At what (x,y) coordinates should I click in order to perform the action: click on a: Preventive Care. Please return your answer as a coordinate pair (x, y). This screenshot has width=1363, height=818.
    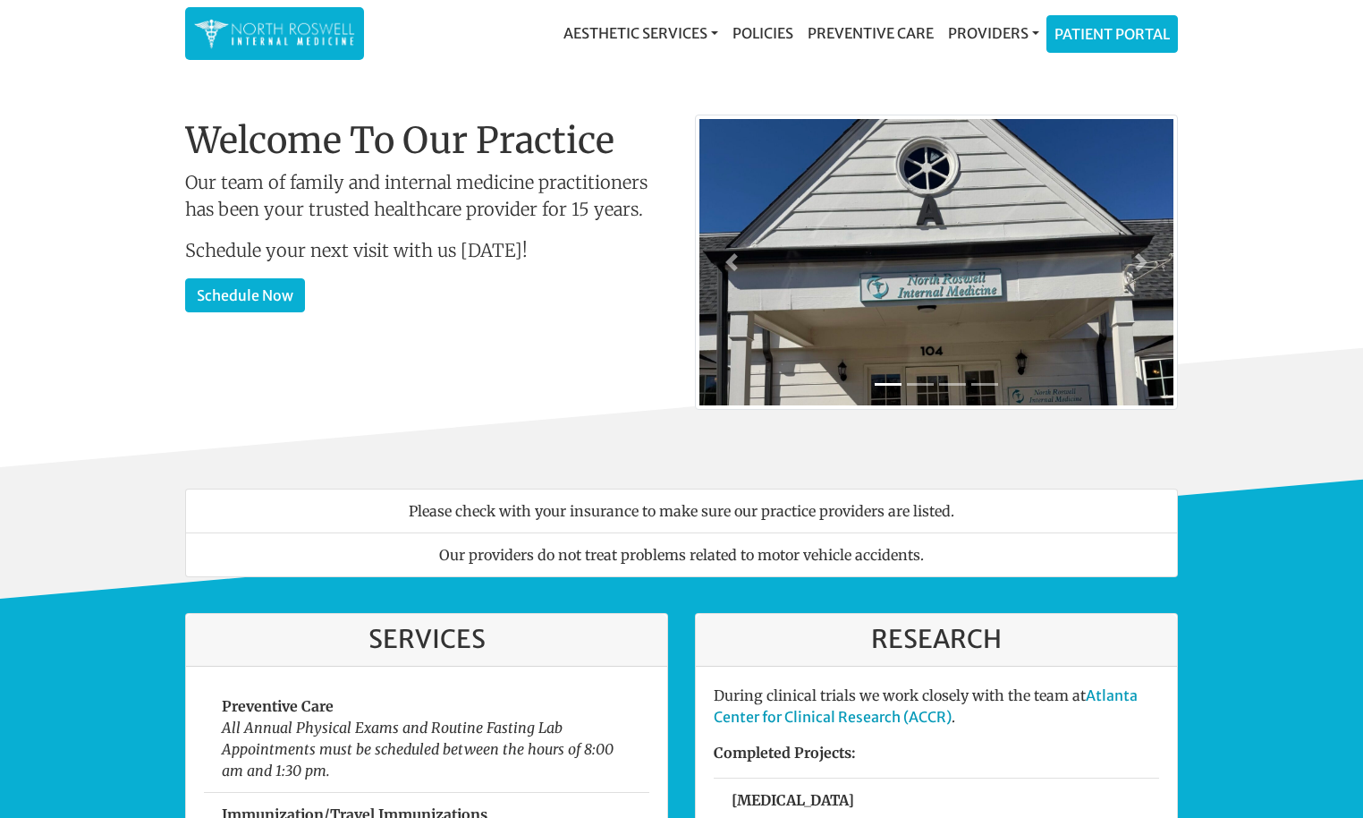
    Looking at the image, I should click on (871, 33).